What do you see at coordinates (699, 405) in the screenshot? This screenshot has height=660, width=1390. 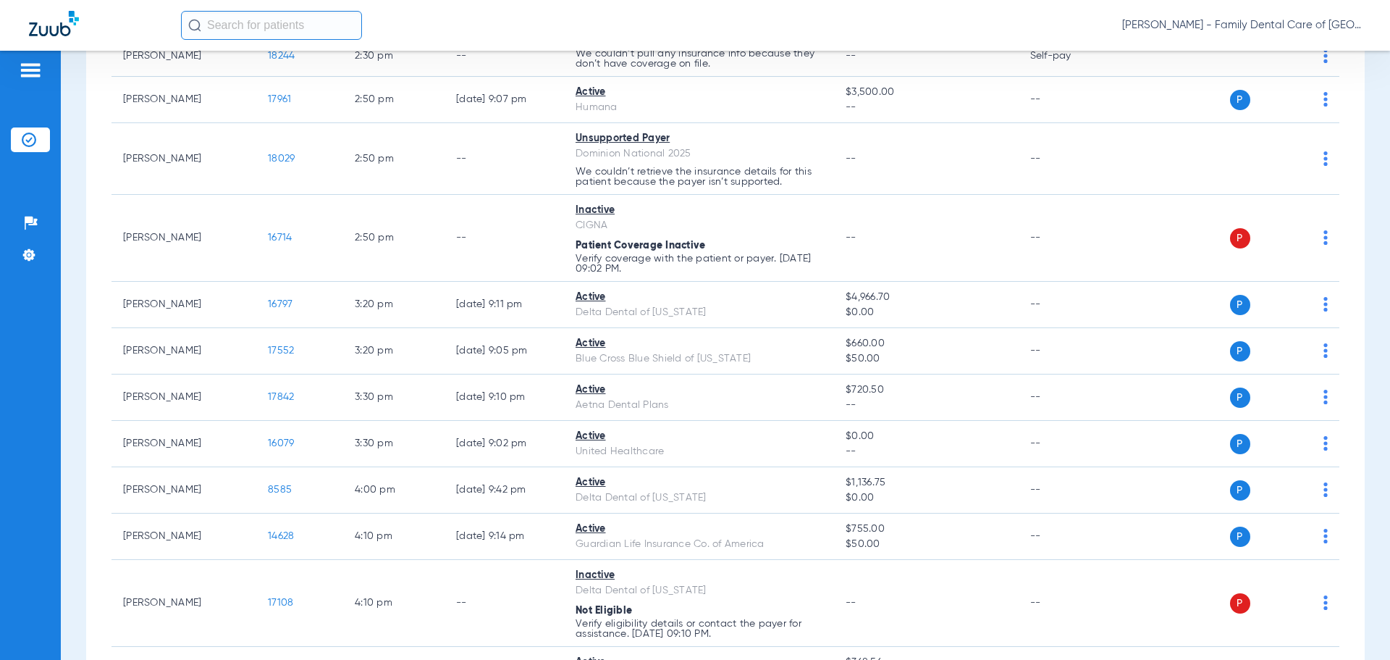 I see `div: Aetna Dental Plans` at bounding box center [699, 405].